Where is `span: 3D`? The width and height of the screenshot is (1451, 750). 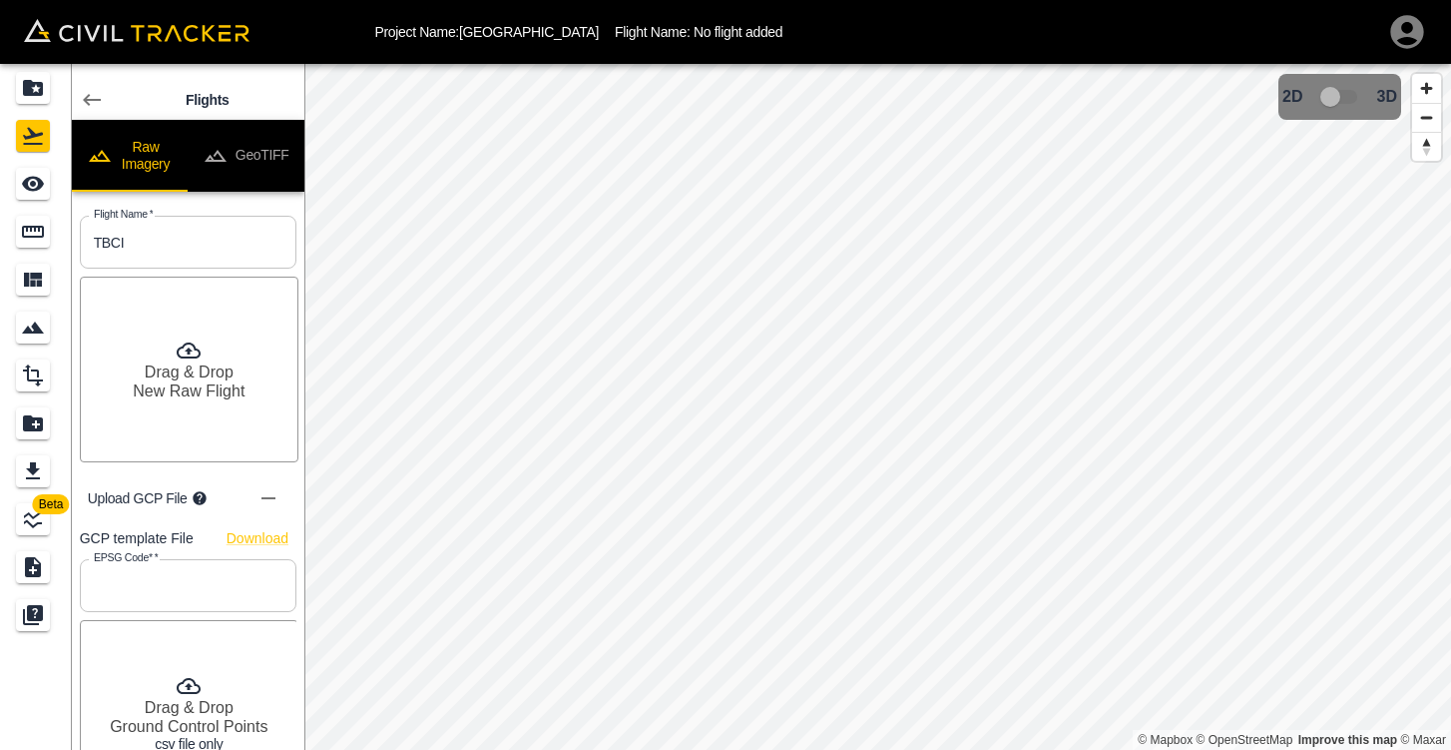
span: 3D is located at coordinates (1387, 97).